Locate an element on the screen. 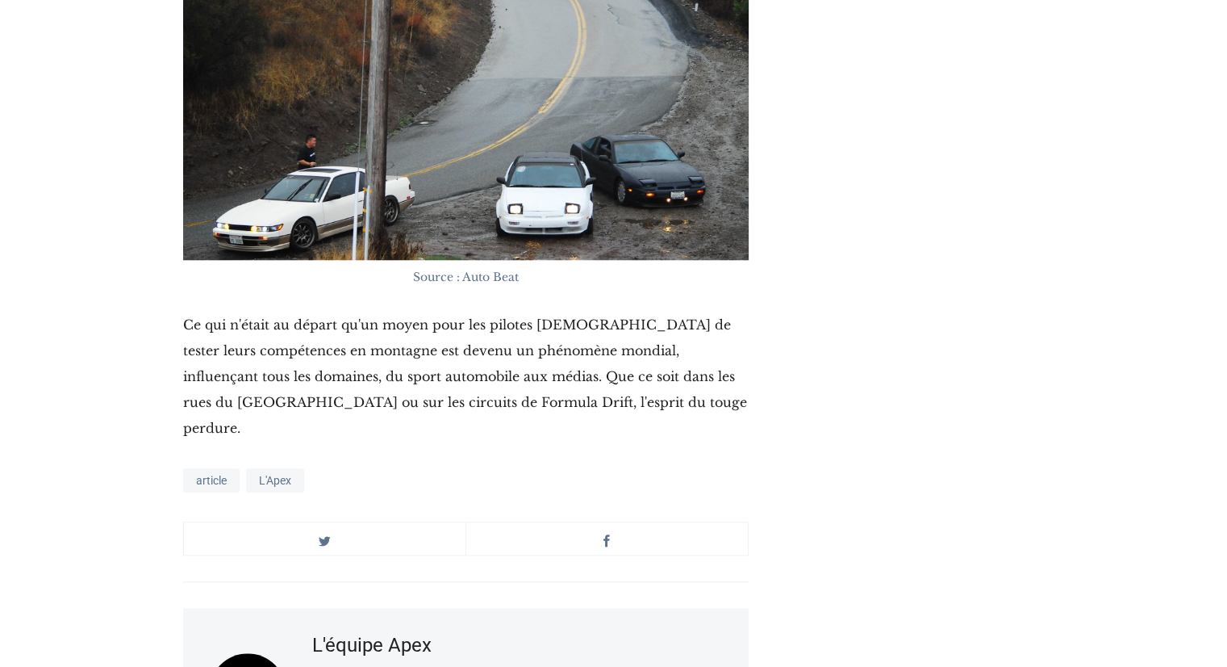  a: Partager sur Facebook is located at coordinates (607, 538).